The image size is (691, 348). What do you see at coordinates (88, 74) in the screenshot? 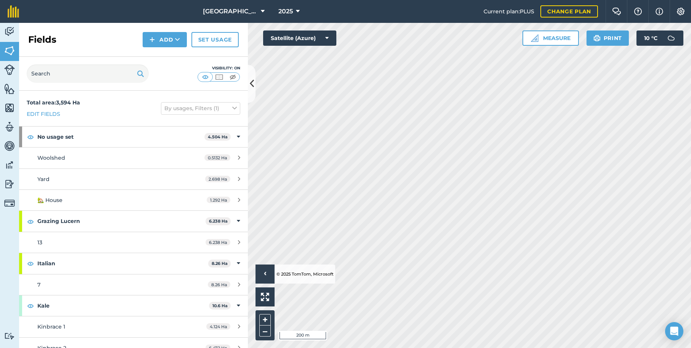
I see `input: Search` at bounding box center [88, 74].